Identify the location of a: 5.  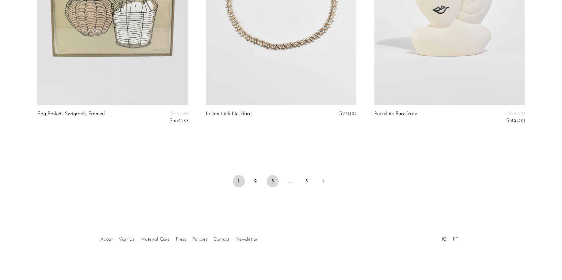
(307, 181).